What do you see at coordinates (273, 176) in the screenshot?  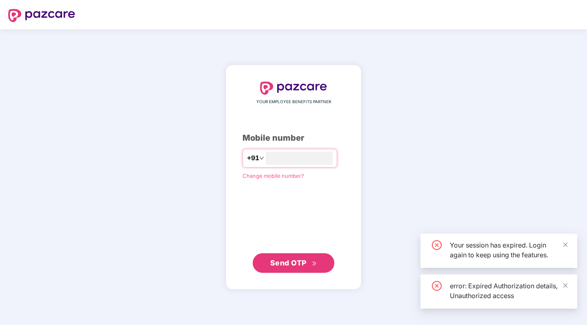 I see `span: Change mobile number?` at bounding box center [273, 176].